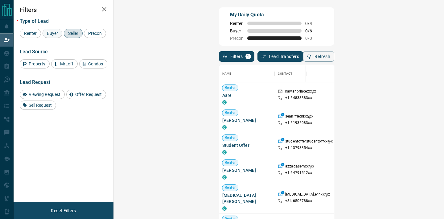 This screenshot has width=444, height=219. Describe the element at coordinates (64, 64) in the screenshot. I see `div: MrLoft` at that location.